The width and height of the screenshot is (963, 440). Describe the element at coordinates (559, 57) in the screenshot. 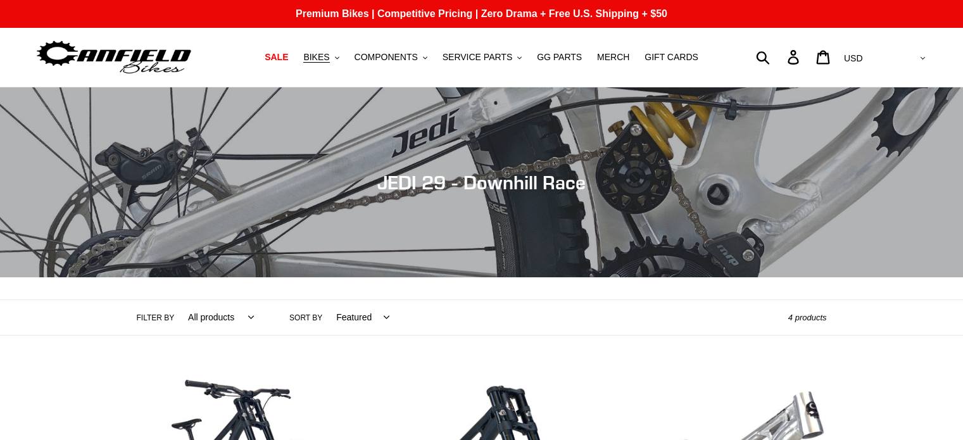

I see `a: GG PARTS` at that location.